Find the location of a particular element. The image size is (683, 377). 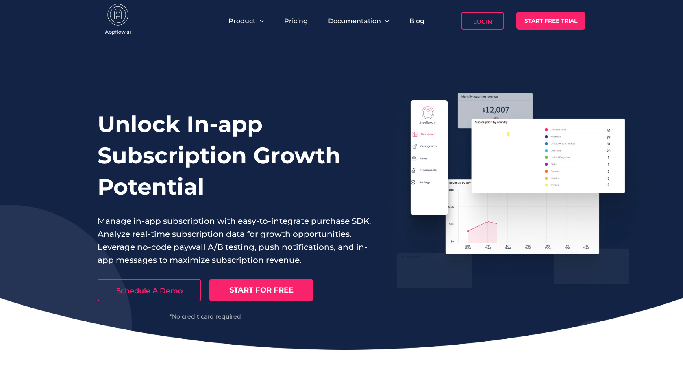

img: appflow.ai-logo is located at coordinates (118, 20).